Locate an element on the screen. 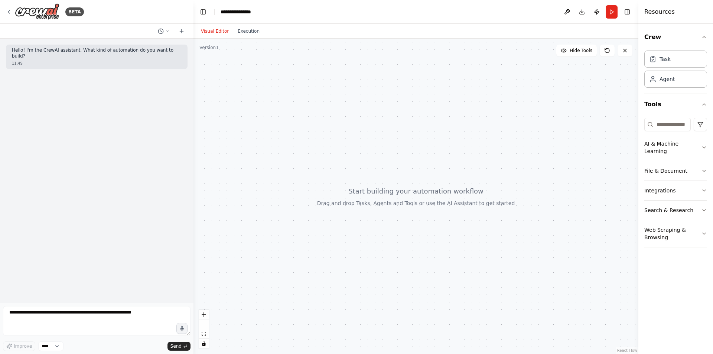 The image size is (713, 354). div: Task is located at coordinates (665, 59).